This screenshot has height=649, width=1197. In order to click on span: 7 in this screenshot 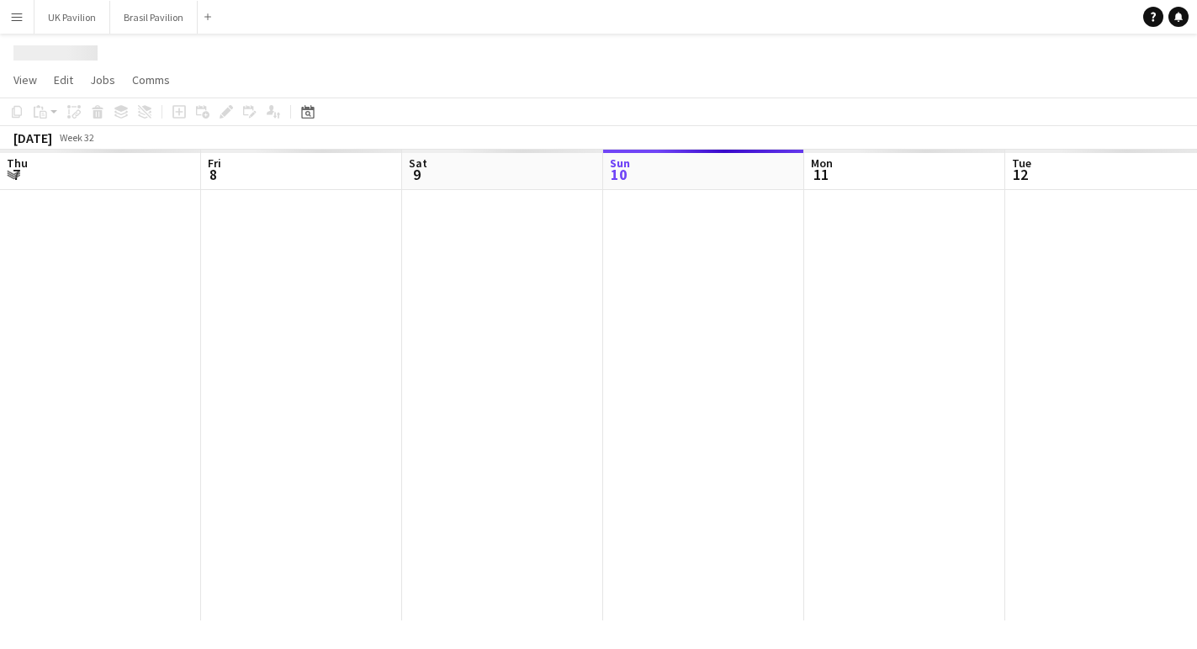, I will do `click(16, 174)`.